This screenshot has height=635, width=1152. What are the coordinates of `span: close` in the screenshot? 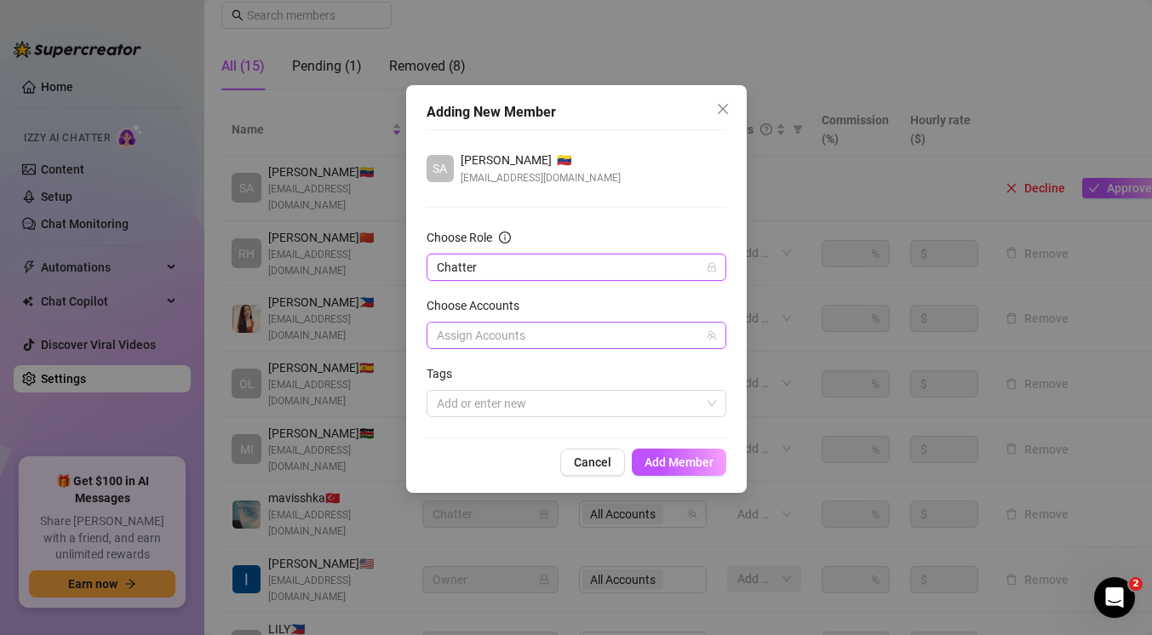 It's located at (723, 109).